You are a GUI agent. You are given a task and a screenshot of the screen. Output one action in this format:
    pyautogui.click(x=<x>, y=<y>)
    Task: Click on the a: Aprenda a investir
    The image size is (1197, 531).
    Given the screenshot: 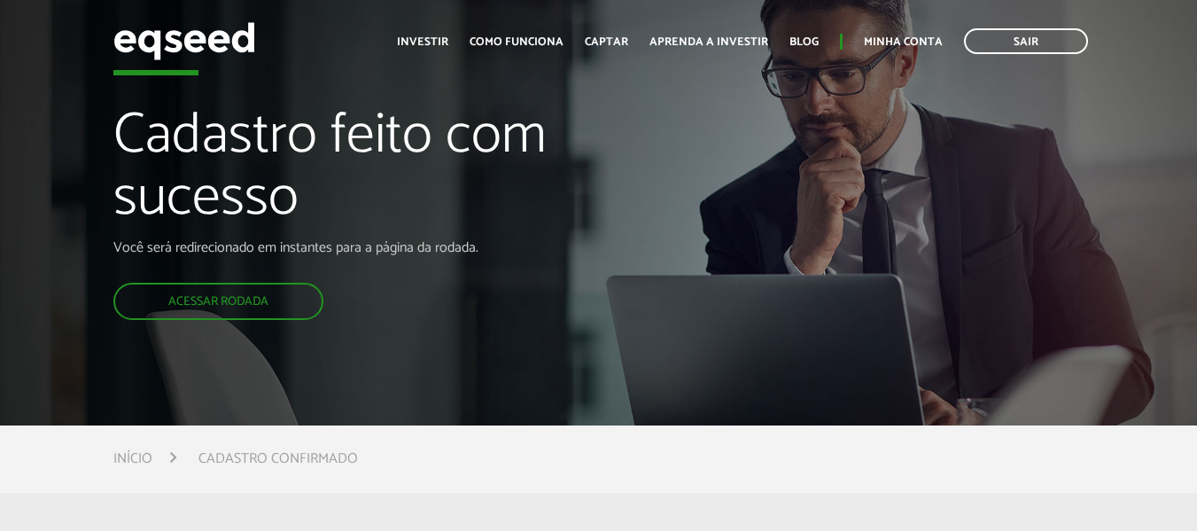 What is the action you would take?
    pyautogui.click(x=709, y=42)
    